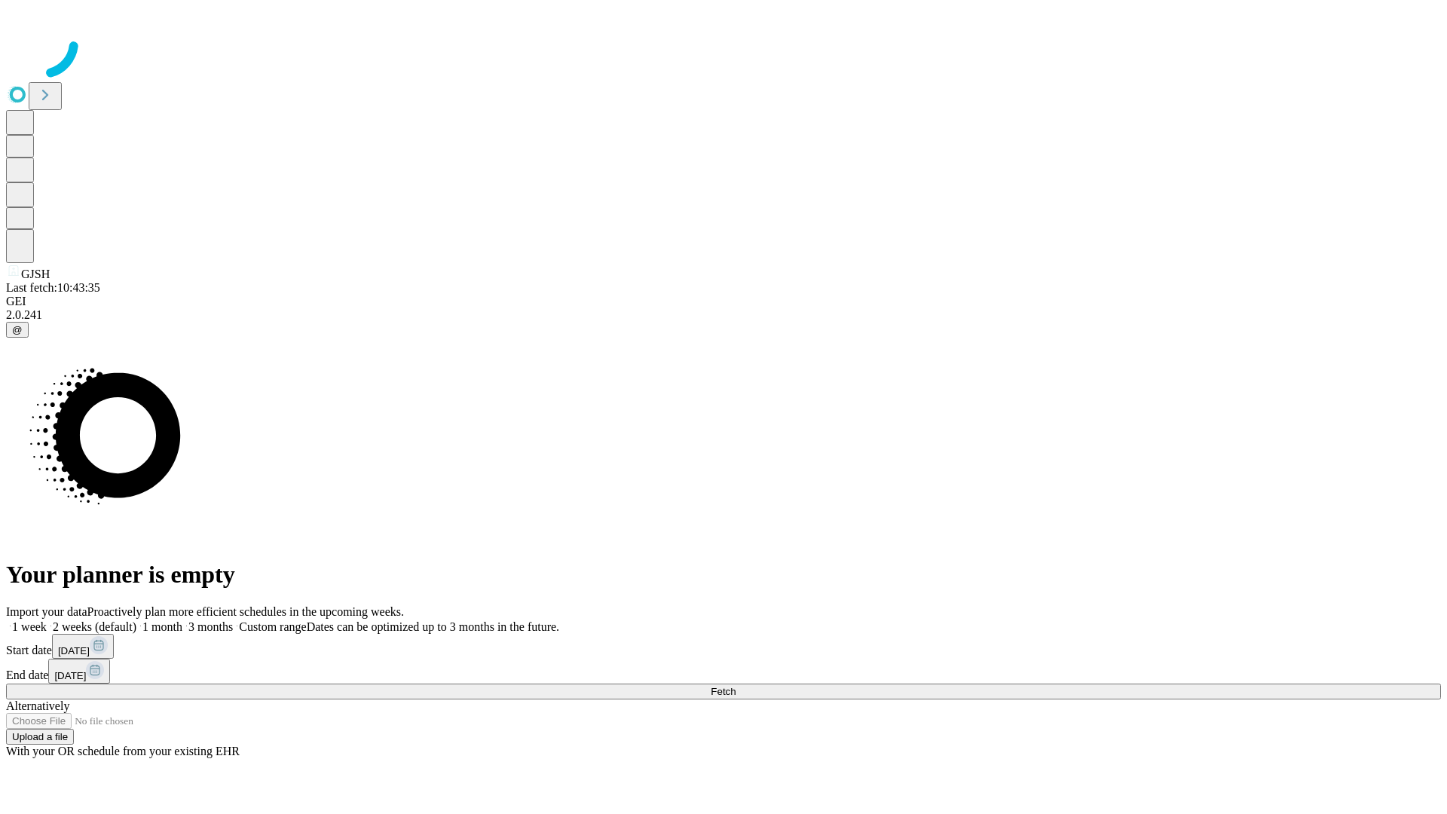 This screenshot has width=1447, height=814. Describe the element at coordinates (433, 626) in the screenshot. I see `span: Dates can be optimized up to 3 months in the future.` at that location.